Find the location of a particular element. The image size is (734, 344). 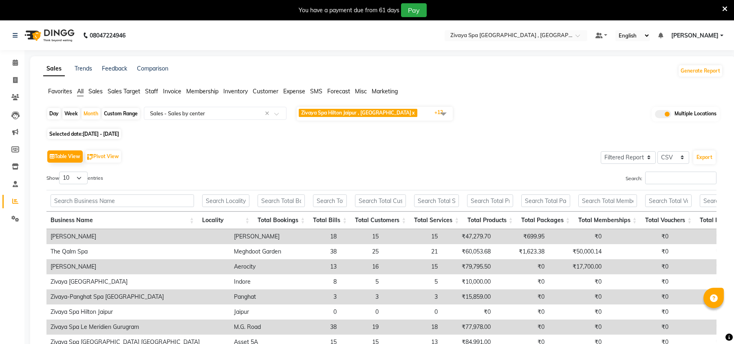

td: ₹79,795.50 is located at coordinates (468, 267).